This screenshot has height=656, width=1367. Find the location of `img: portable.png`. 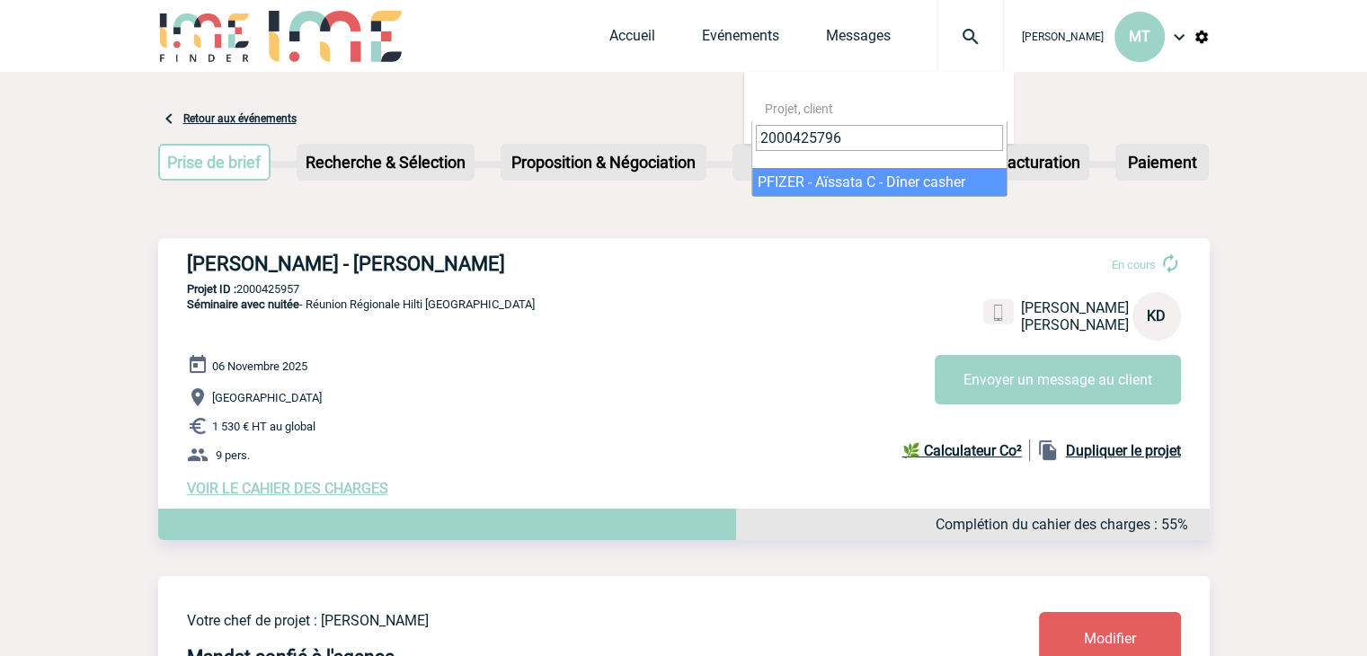

img: portable.png is located at coordinates (999, 313).